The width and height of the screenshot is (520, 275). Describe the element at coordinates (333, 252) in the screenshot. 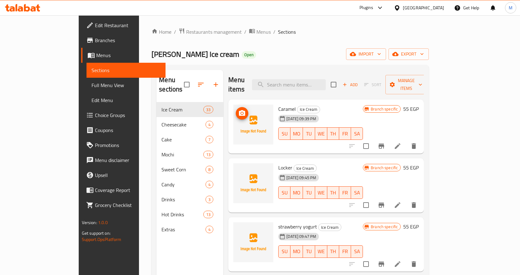

I see `button: TH` at that location.